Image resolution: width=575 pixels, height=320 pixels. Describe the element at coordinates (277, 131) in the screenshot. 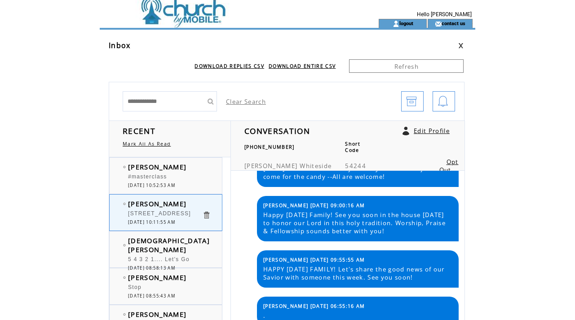

I see `span: CONVERSATION` at that location.